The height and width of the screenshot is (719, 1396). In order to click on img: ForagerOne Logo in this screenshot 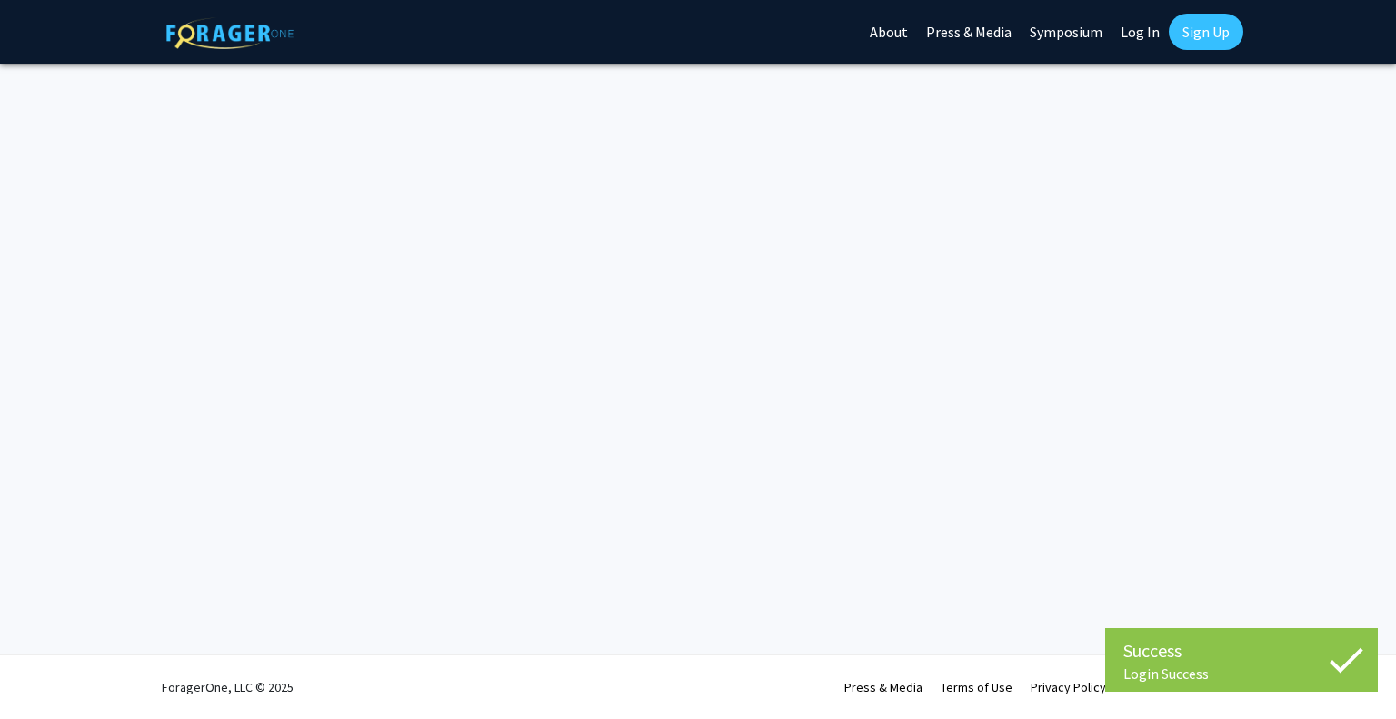, I will do `click(230, 33)`.